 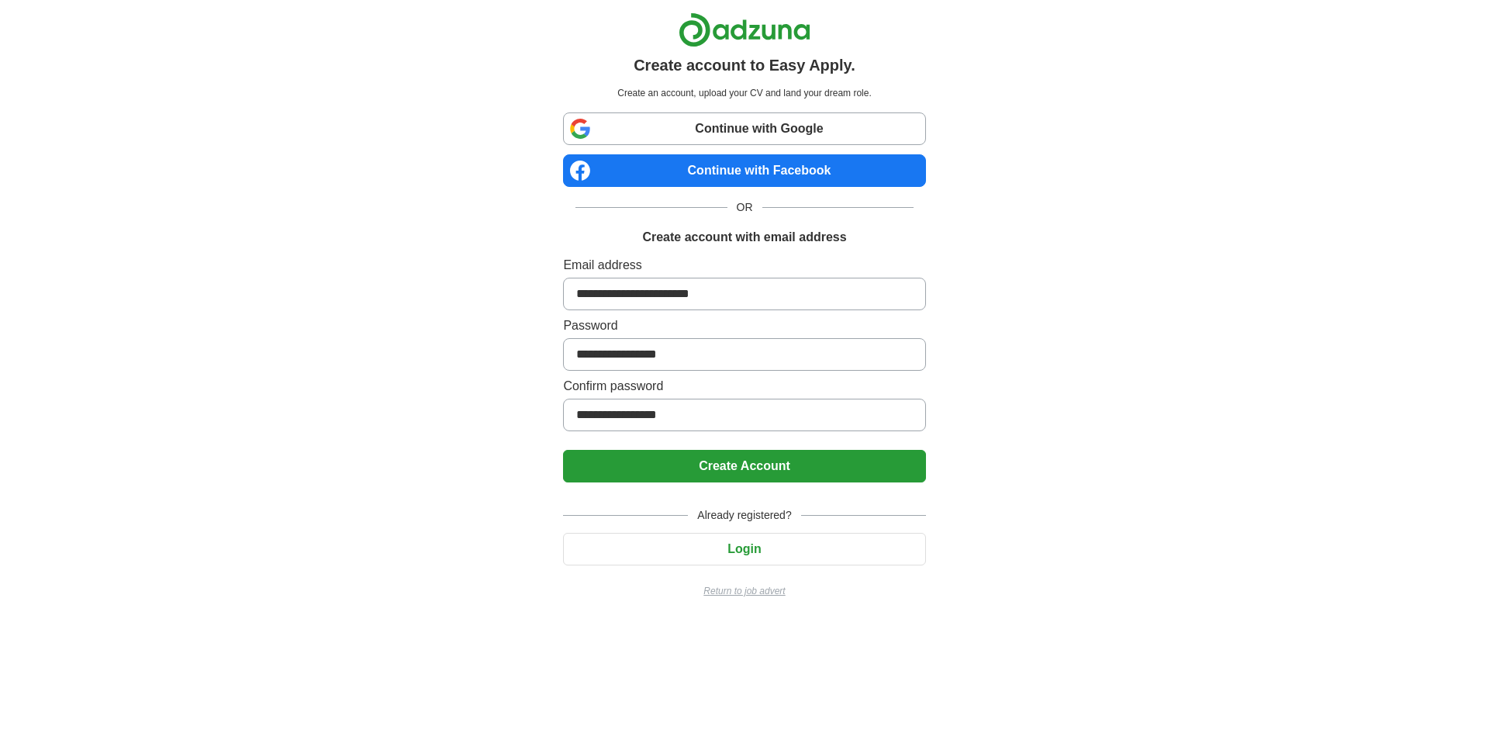 I want to click on p: Create an account, upload your CV and land your dream role., so click(x=744, y=93).